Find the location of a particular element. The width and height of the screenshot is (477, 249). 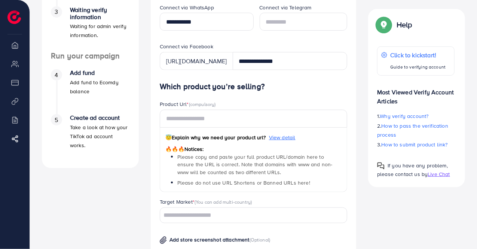

h4: Which product you’re selling? is located at coordinates (254, 86).